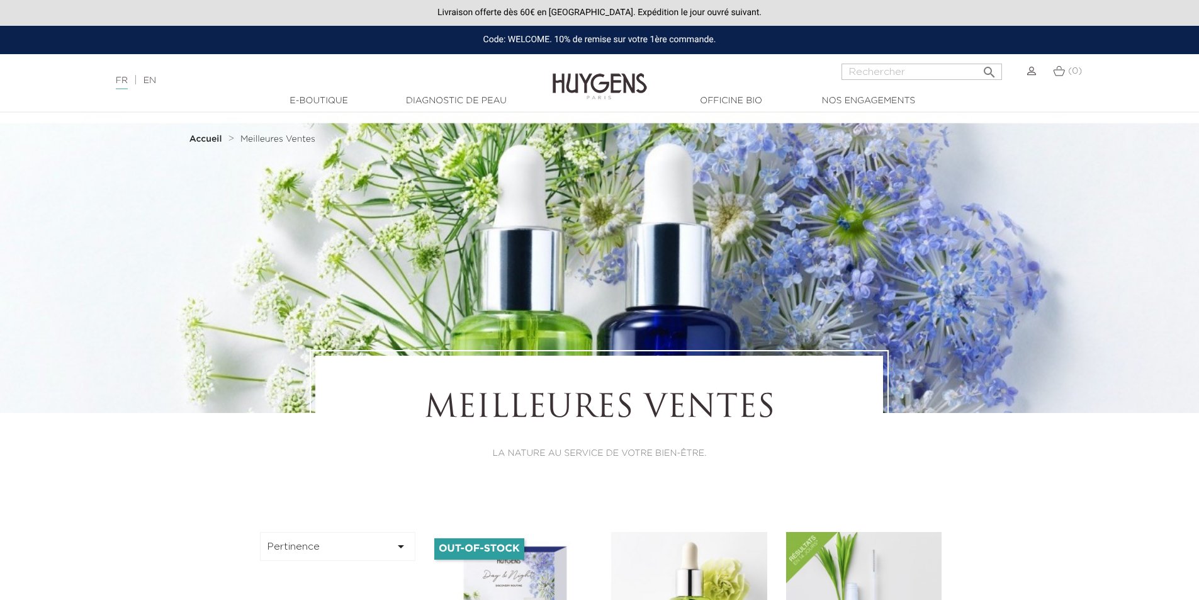  I want to click on a: FR, so click(121, 82).